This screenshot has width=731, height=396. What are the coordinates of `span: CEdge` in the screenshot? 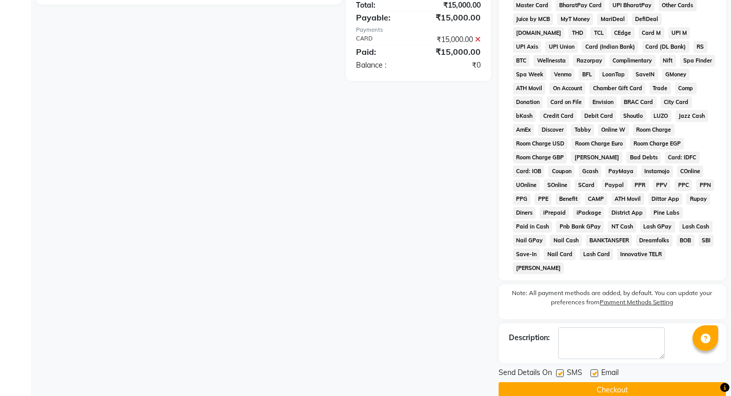 It's located at (622, 33).